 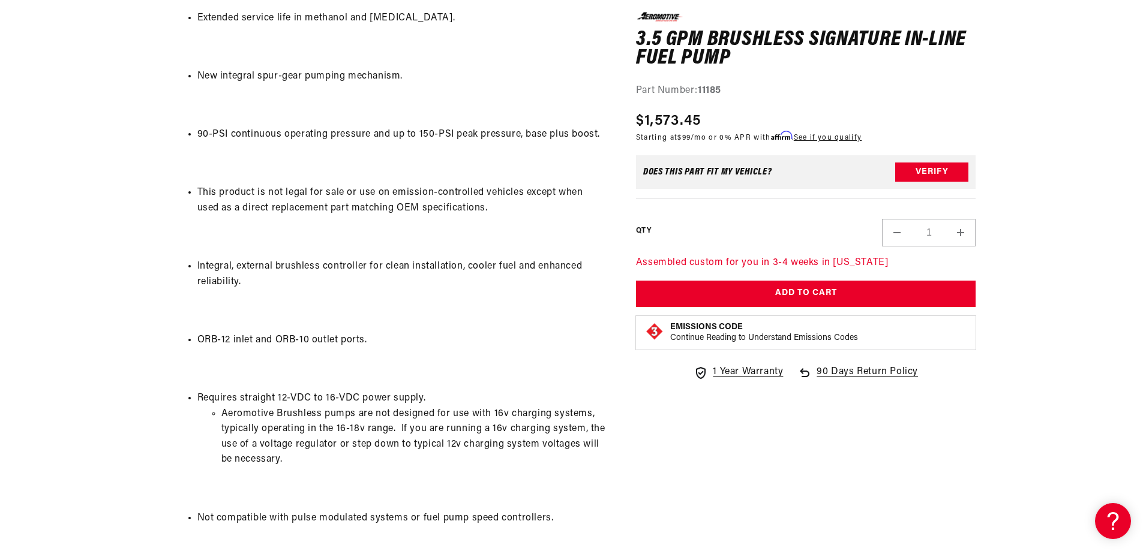 I want to click on label: QTY, so click(x=643, y=230).